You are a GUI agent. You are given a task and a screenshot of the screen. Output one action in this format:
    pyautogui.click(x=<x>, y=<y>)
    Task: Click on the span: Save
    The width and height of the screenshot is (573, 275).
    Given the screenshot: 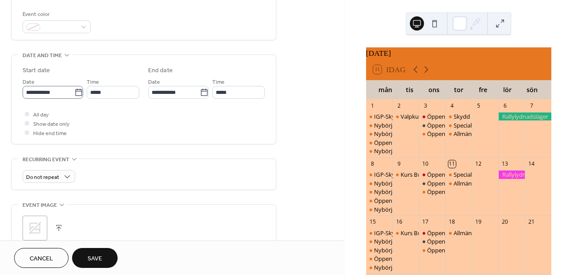 What is the action you would take?
    pyautogui.click(x=95, y=258)
    